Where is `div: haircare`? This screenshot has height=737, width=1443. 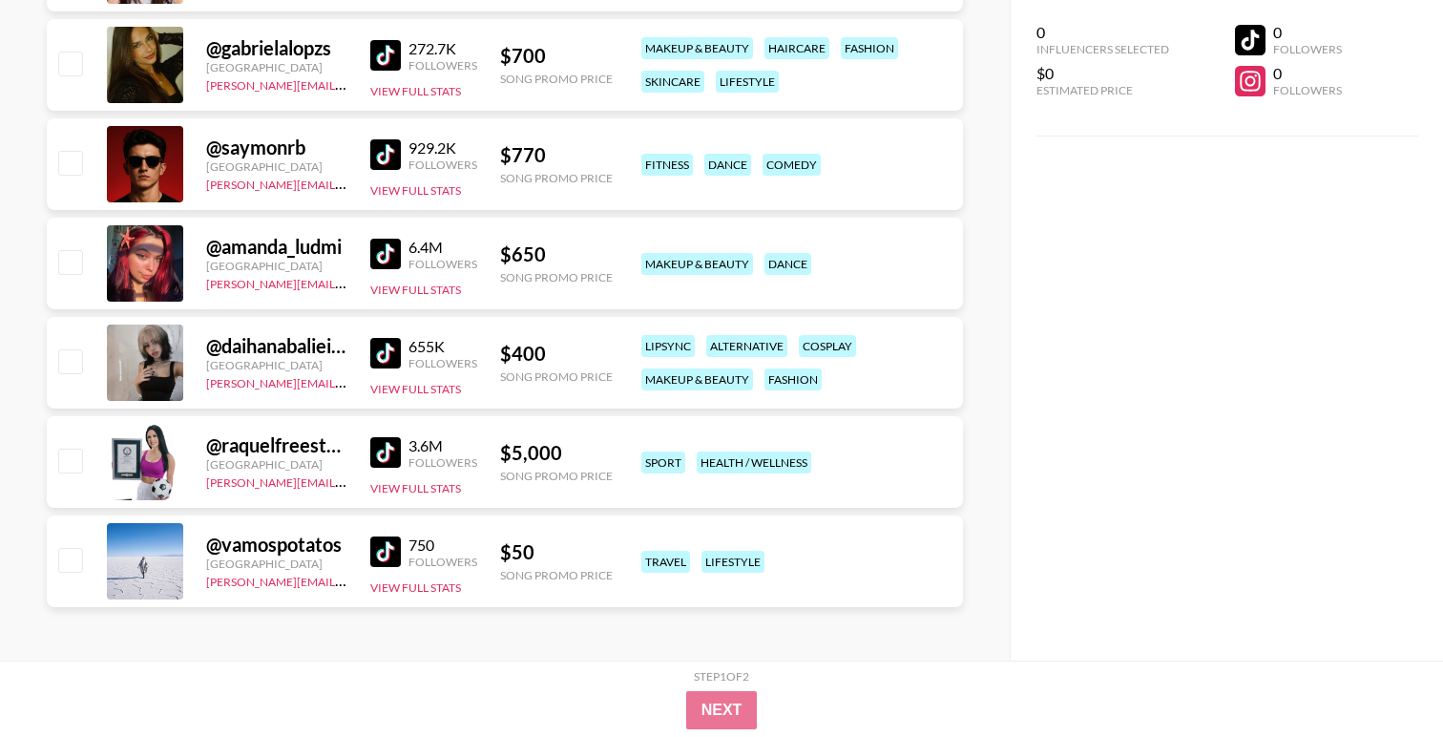 div: haircare is located at coordinates (797, 48).